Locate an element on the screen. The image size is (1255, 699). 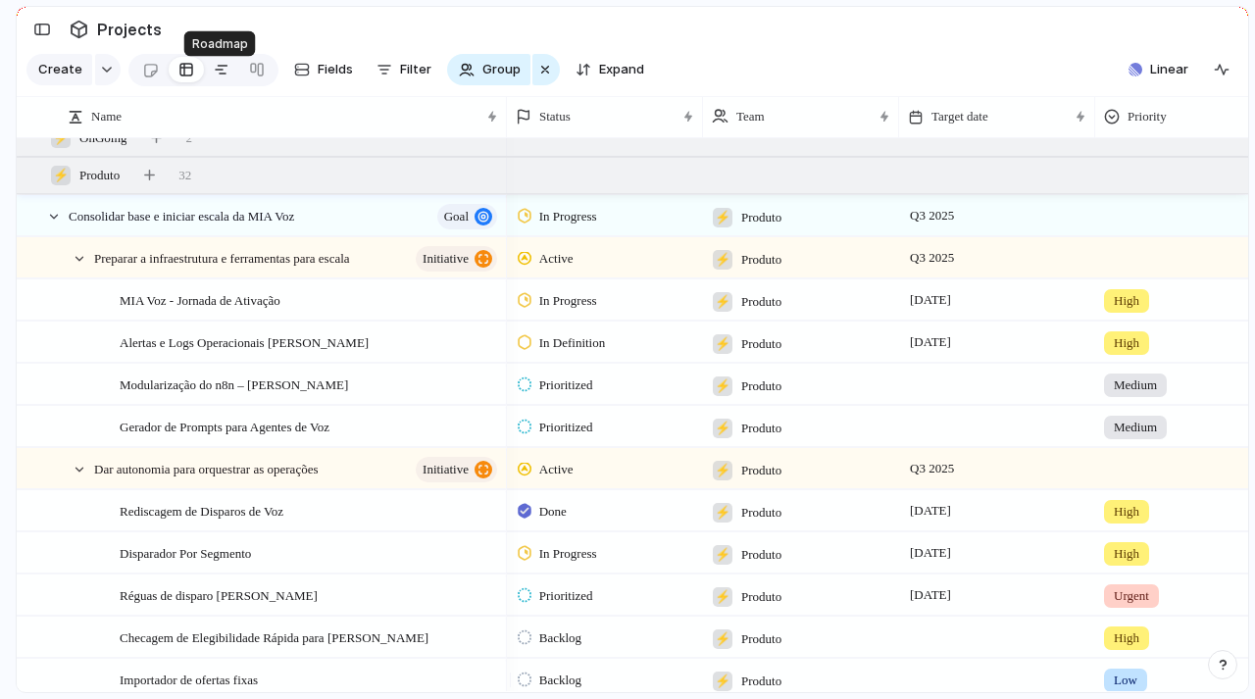
span: 2 is located at coordinates (188, 138).